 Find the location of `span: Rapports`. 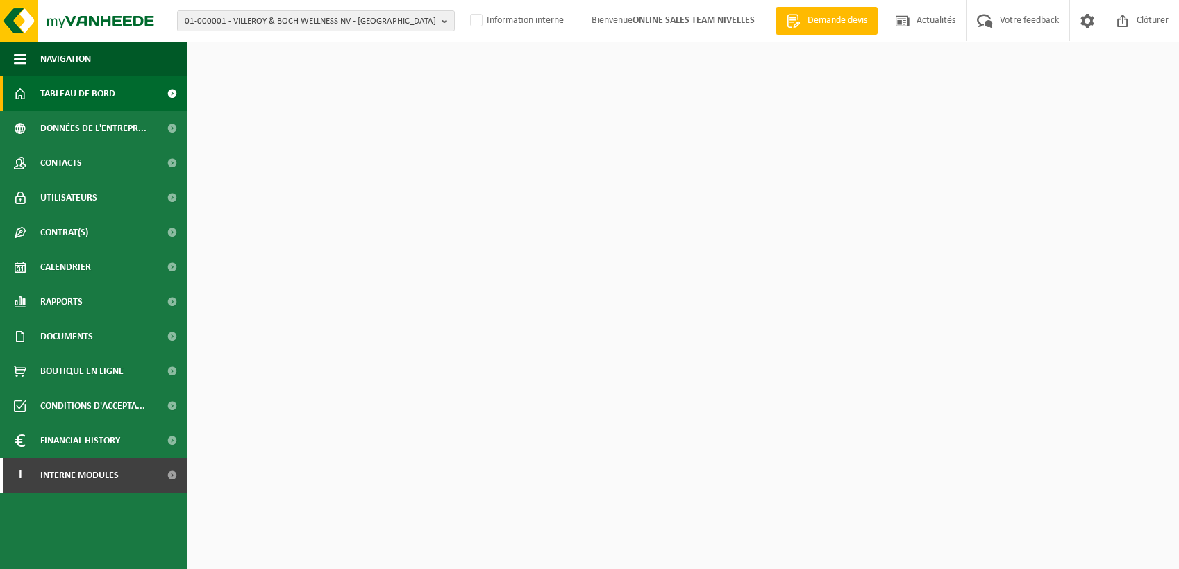

span: Rapports is located at coordinates (61, 302).